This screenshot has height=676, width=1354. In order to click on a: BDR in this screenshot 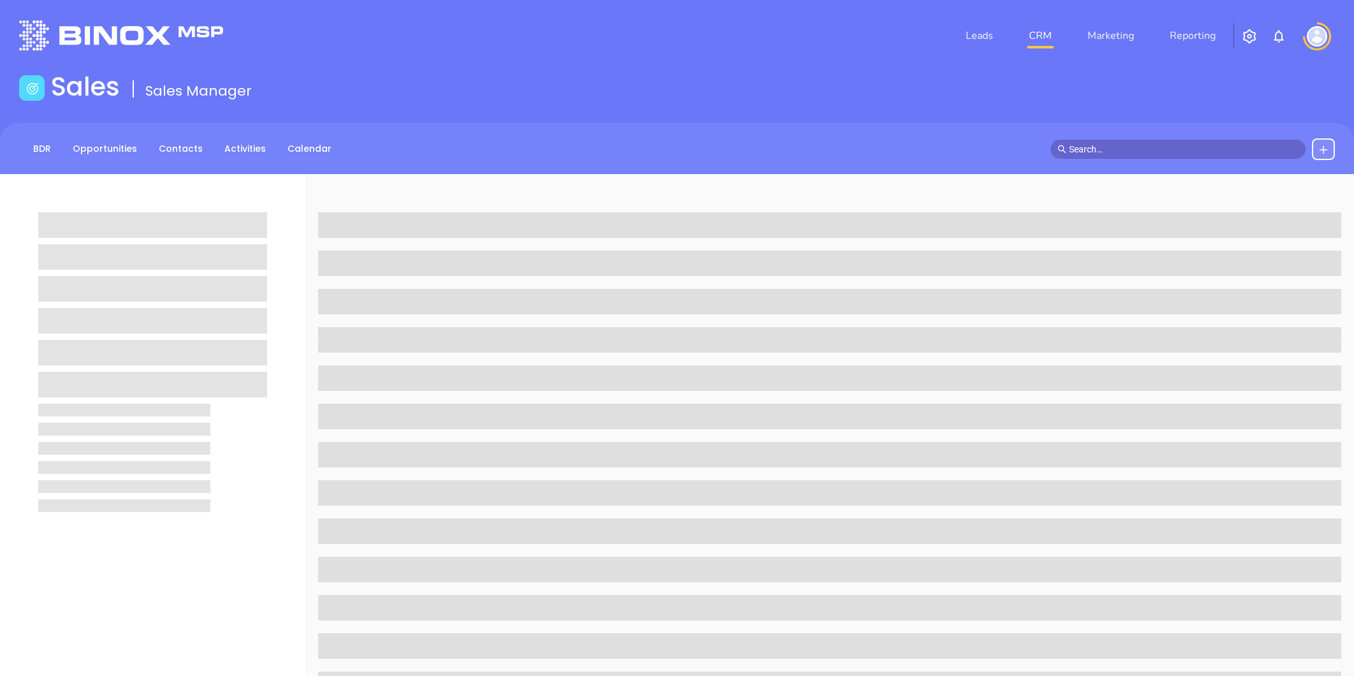, I will do `click(42, 149)`.